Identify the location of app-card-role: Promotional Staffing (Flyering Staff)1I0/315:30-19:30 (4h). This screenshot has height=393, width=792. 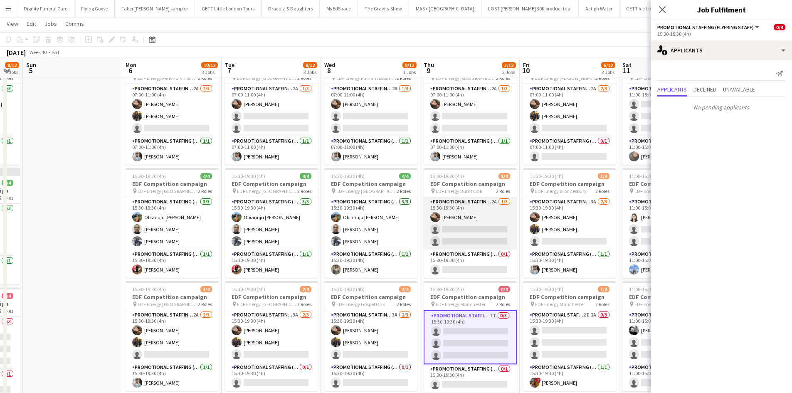
(470, 337).